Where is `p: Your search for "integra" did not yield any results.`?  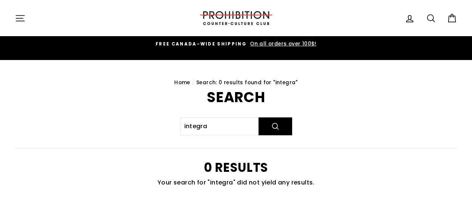
p: Your search for "integra" did not yield any results. is located at coordinates (236, 183).